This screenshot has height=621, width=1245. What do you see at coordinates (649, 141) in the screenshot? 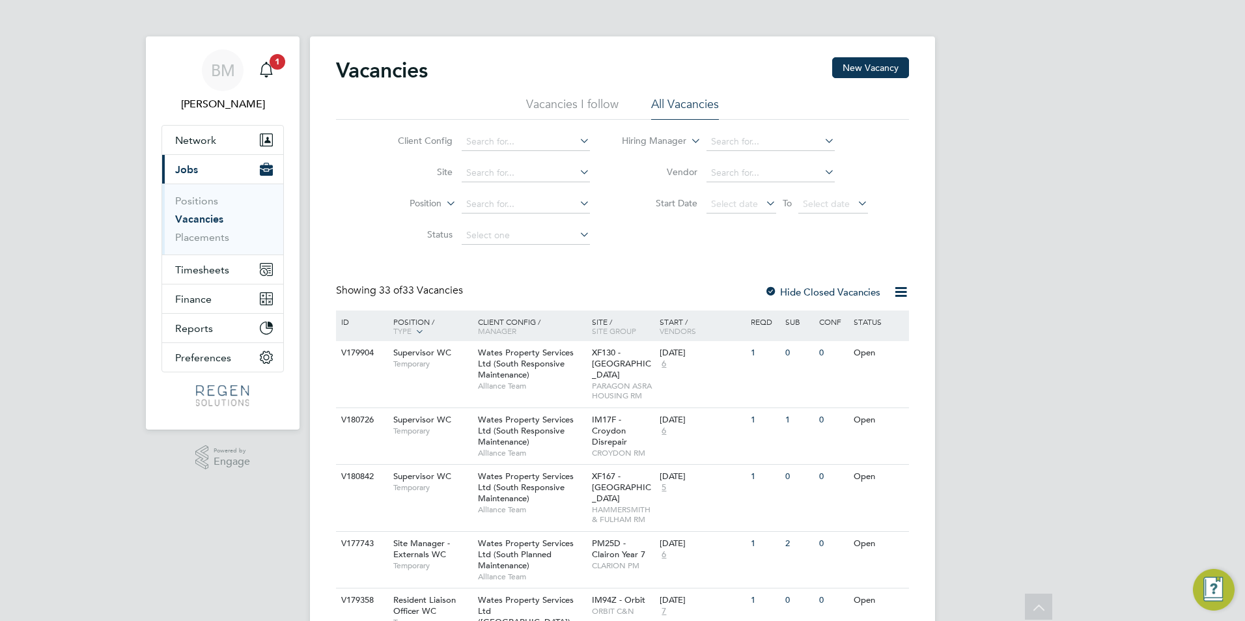
I see `label: Hiring Manager` at bounding box center [649, 141].